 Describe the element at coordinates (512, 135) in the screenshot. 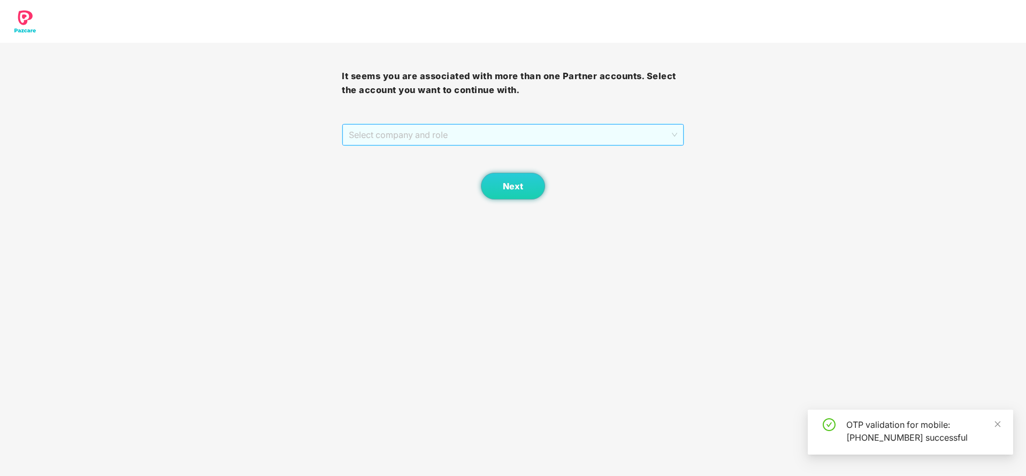

I see `span: Select company and role` at that location.